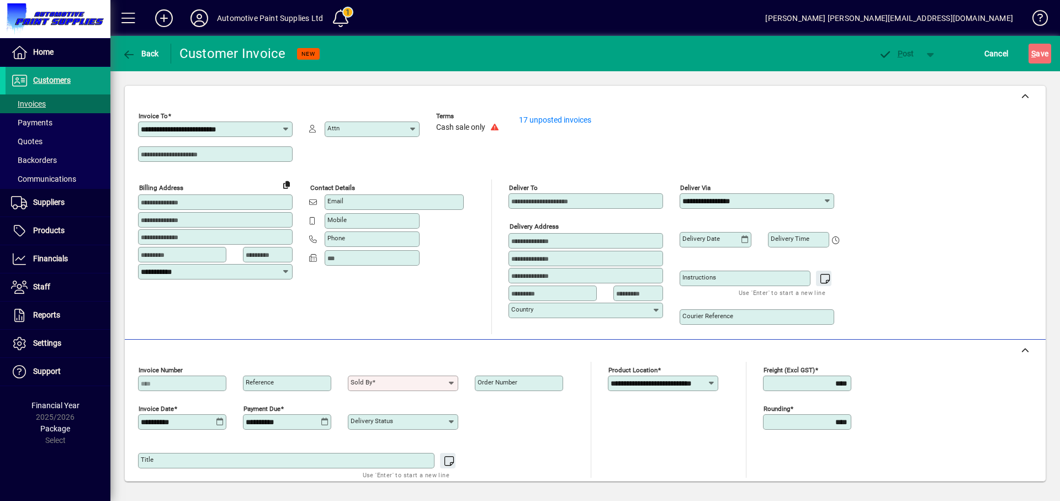 This screenshot has height=501, width=1060. Describe the element at coordinates (58, 231) in the screenshot. I see `a: Products` at that location.